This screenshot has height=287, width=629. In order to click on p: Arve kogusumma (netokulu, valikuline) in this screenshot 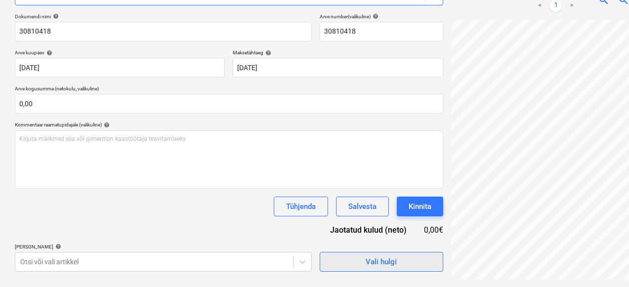, I will do `click(229, 89)`.